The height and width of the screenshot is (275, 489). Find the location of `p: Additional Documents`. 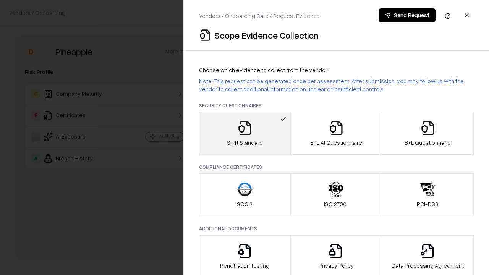

p: Additional Documents is located at coordinates (336, 229).